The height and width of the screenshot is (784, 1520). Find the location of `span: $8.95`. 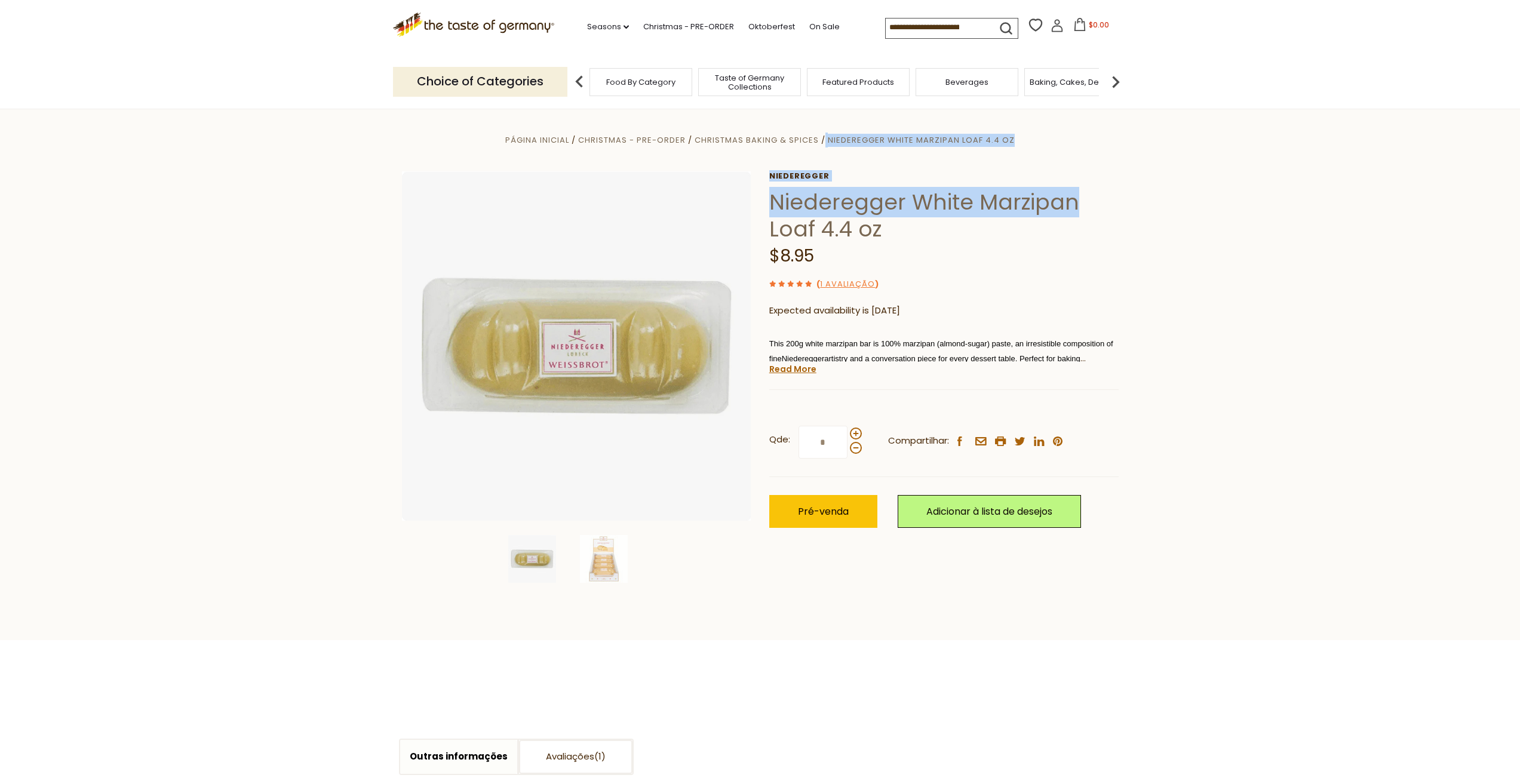

span: $8.95 is located at coordinates (791, 256).